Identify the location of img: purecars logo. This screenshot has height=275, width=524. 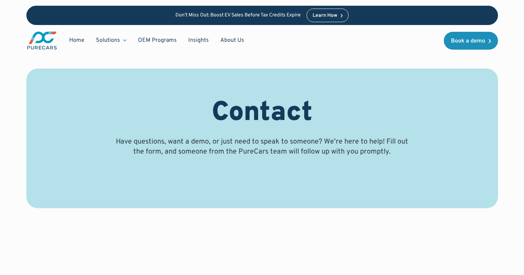
(42, 40).